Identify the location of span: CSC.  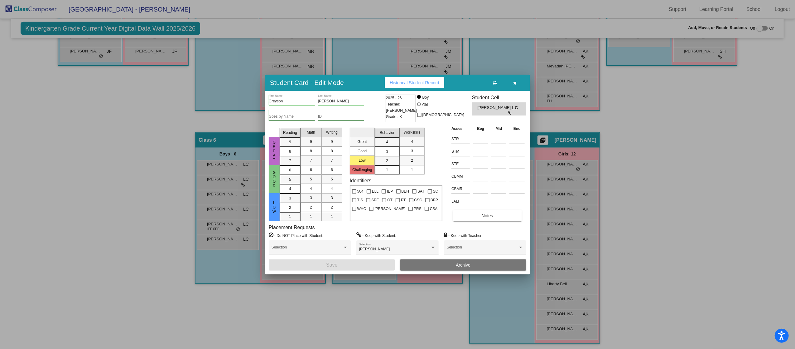
(418, 200).